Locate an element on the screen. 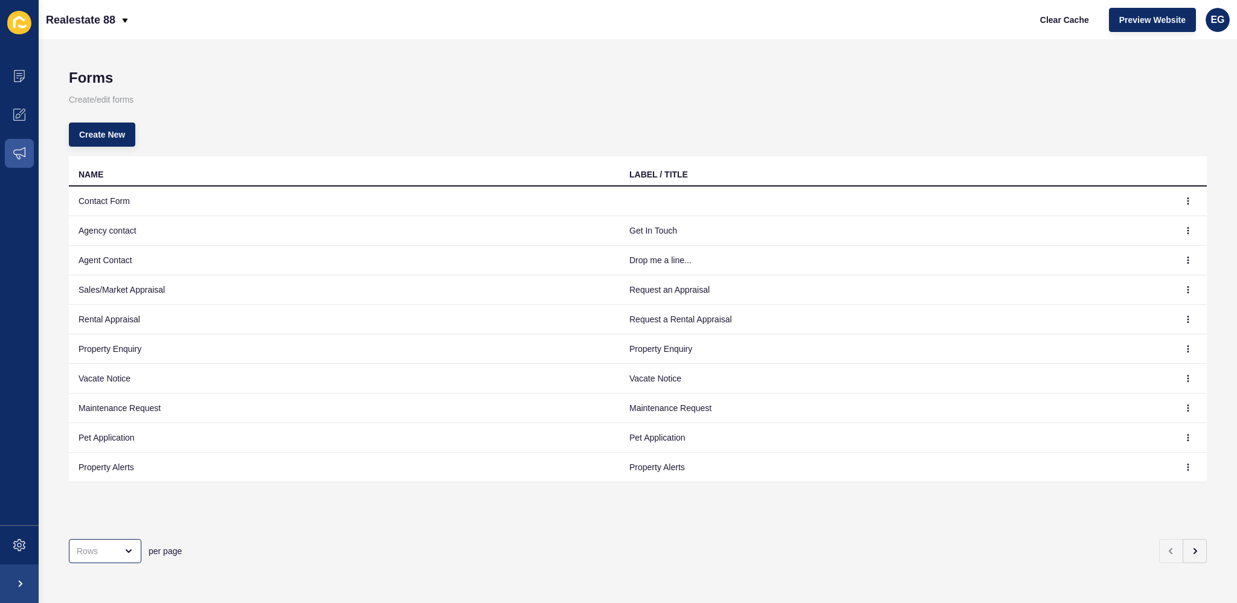 This screenshot has width=1237, height=603. span: Clear Cache is located at coordinates (1064, 20).